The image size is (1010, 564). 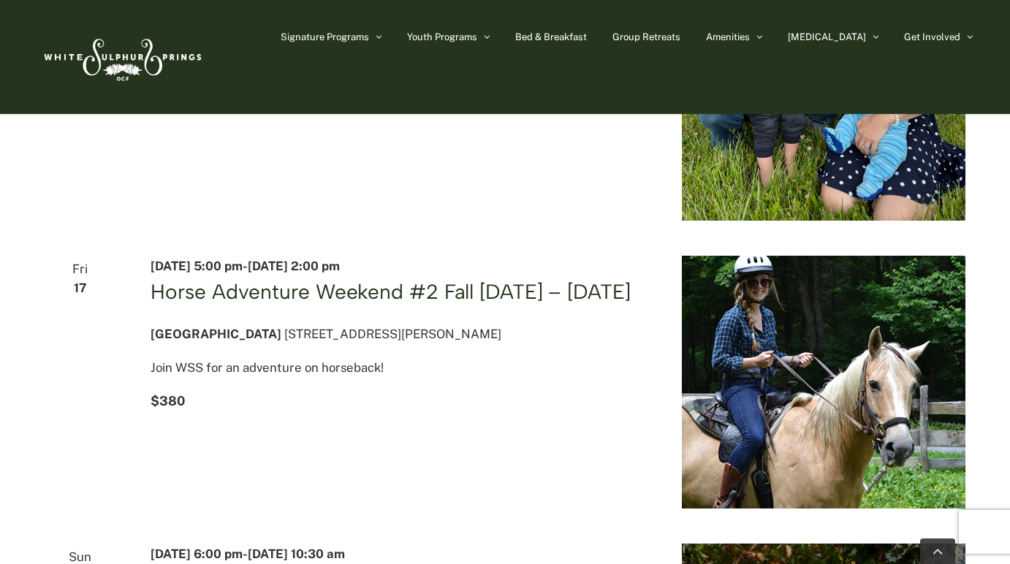 I want to click on span: $380, so click(x=167, y=400).